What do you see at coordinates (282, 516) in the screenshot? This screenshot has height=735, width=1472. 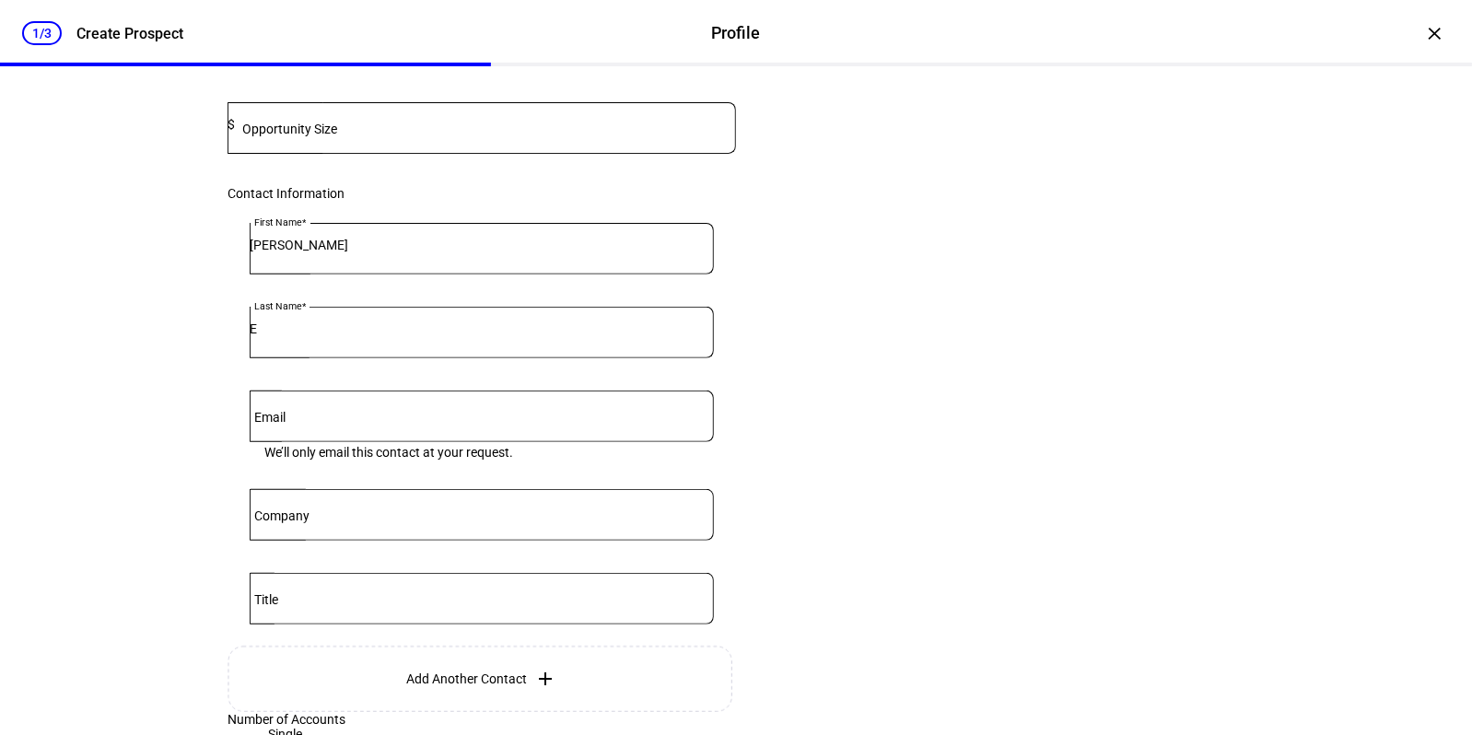 I see `mat-label: Company` at bounding box center [282, 516].